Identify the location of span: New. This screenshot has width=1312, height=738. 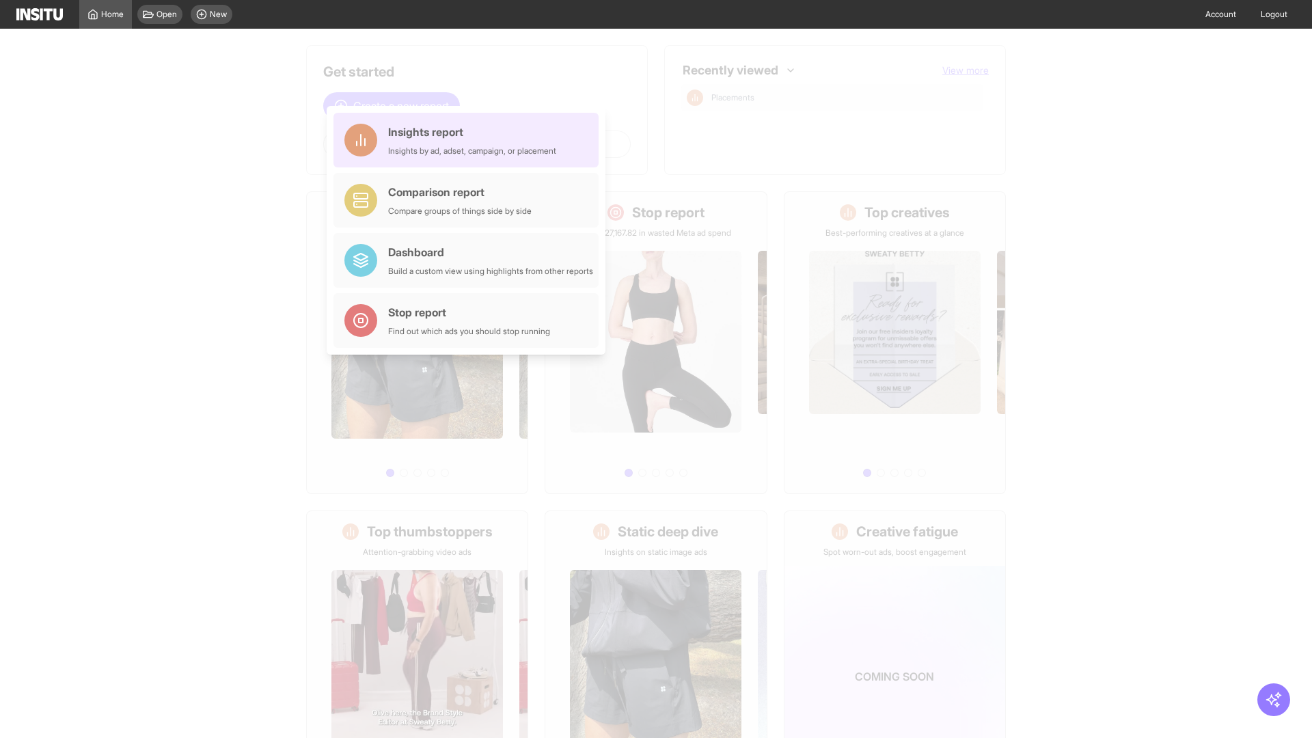
(218, 14).